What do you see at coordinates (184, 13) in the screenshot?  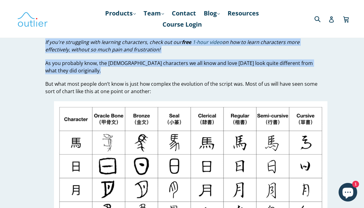 I see `a: Contact` at bounding box center [184, 13].